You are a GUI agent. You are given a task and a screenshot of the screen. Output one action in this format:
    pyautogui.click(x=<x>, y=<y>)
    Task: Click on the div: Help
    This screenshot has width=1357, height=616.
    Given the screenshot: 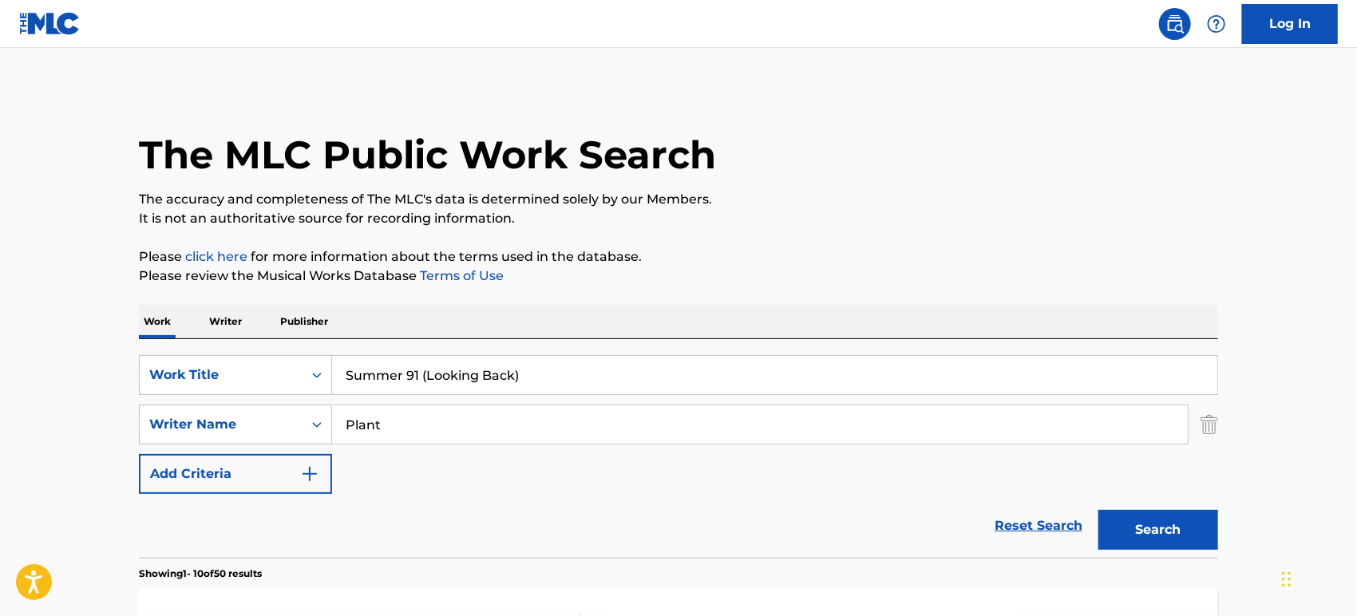 What is the action you would take?
    pyautogui.click(x=1216, y=24)
    